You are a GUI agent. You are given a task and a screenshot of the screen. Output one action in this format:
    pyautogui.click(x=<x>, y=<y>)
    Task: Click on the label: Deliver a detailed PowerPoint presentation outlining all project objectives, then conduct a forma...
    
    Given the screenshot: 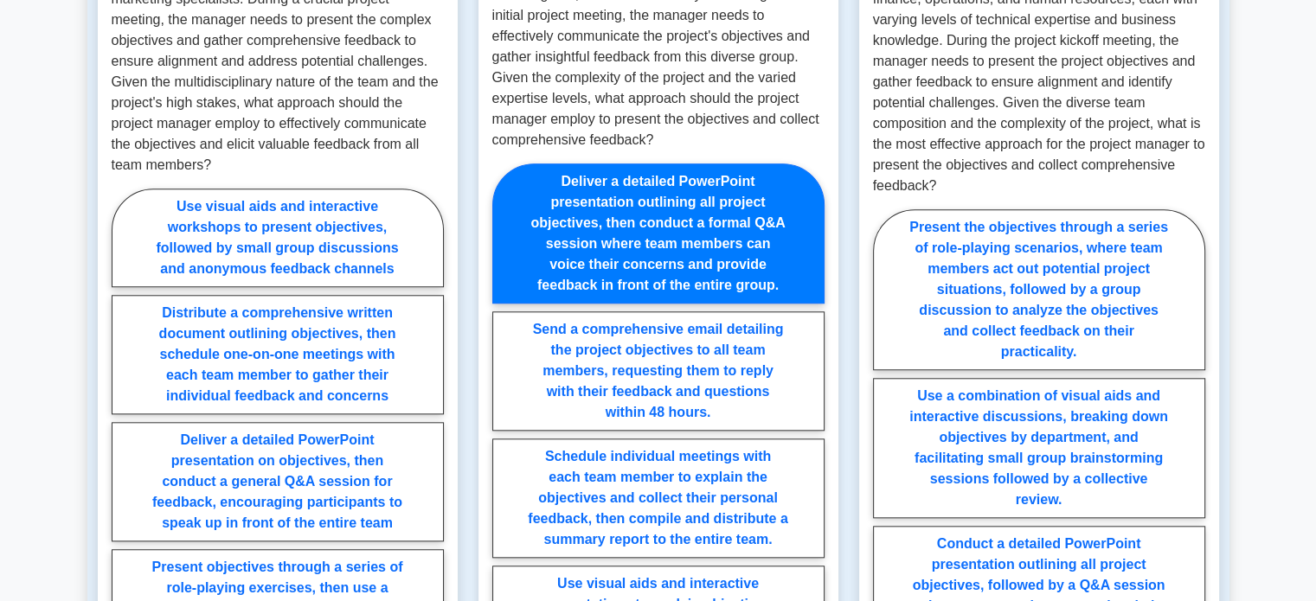 What is the action you would take?
    pyautogui.click(x=659, y=234)
    